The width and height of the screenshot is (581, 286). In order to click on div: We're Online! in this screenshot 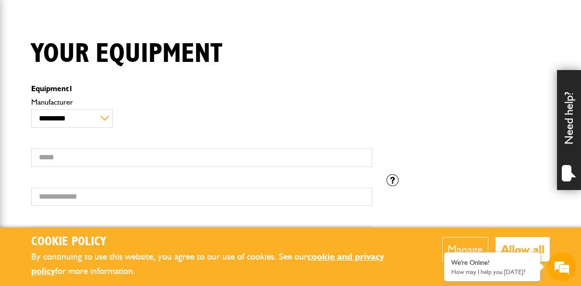, I will do `click(492, 263)`.